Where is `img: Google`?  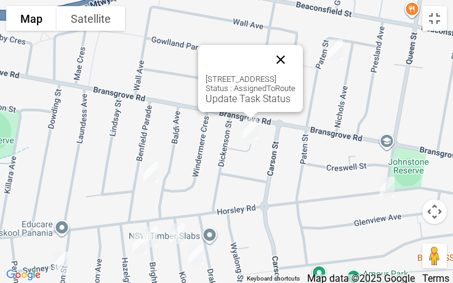
img: Google is located at coordinates (23, 275).